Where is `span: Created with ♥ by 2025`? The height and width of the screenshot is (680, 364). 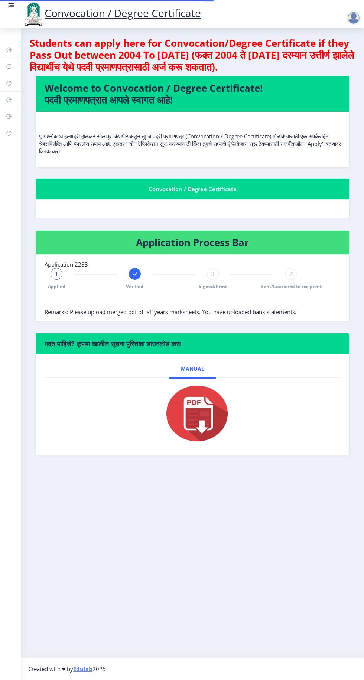
span: Created with ♥ by 2025 is located at coordinates (67, 669).